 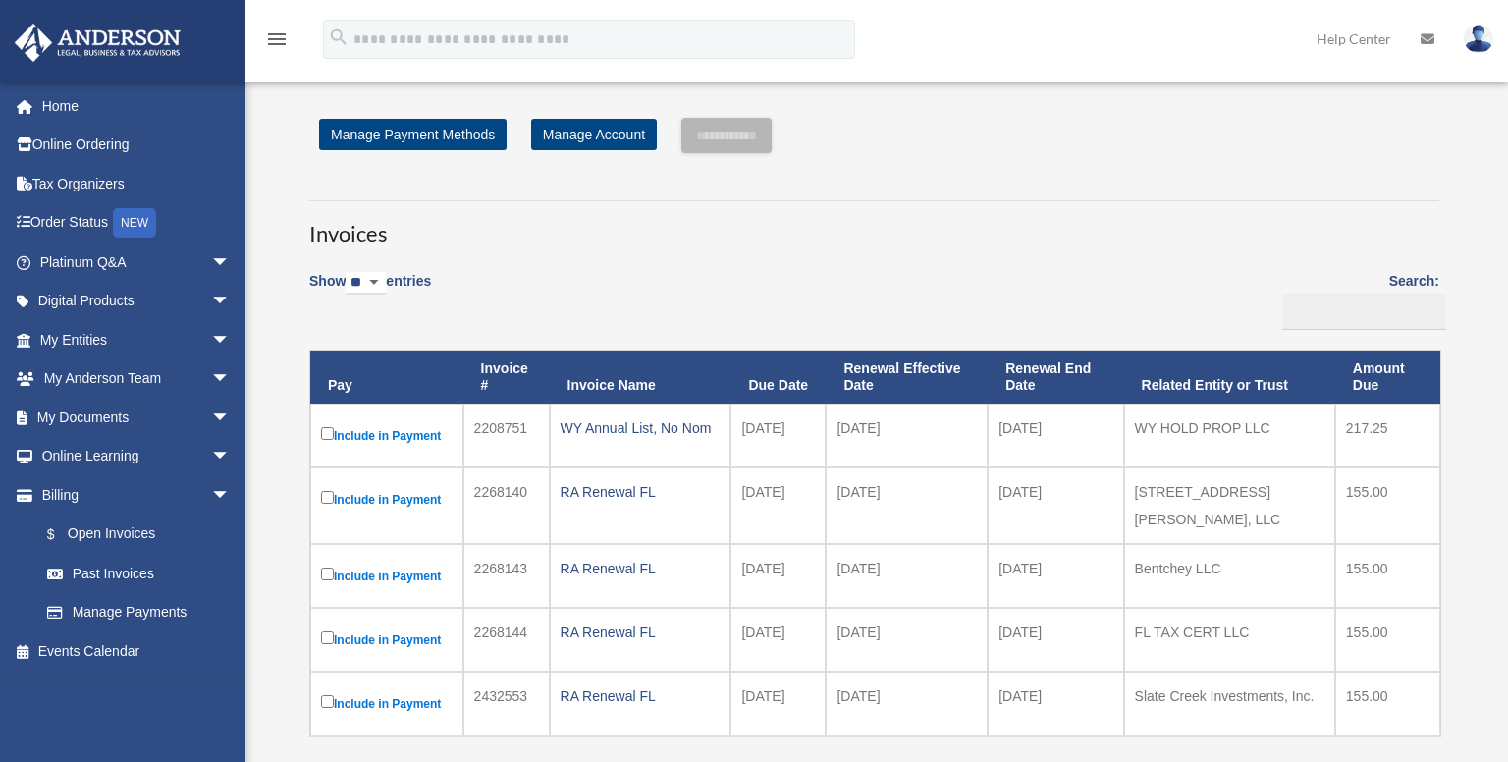 What do you see at coordinates (137, 340) in the screenshot?
I see `a: My Entitiesarrow_drop_down` at bounding box center [137, 340].